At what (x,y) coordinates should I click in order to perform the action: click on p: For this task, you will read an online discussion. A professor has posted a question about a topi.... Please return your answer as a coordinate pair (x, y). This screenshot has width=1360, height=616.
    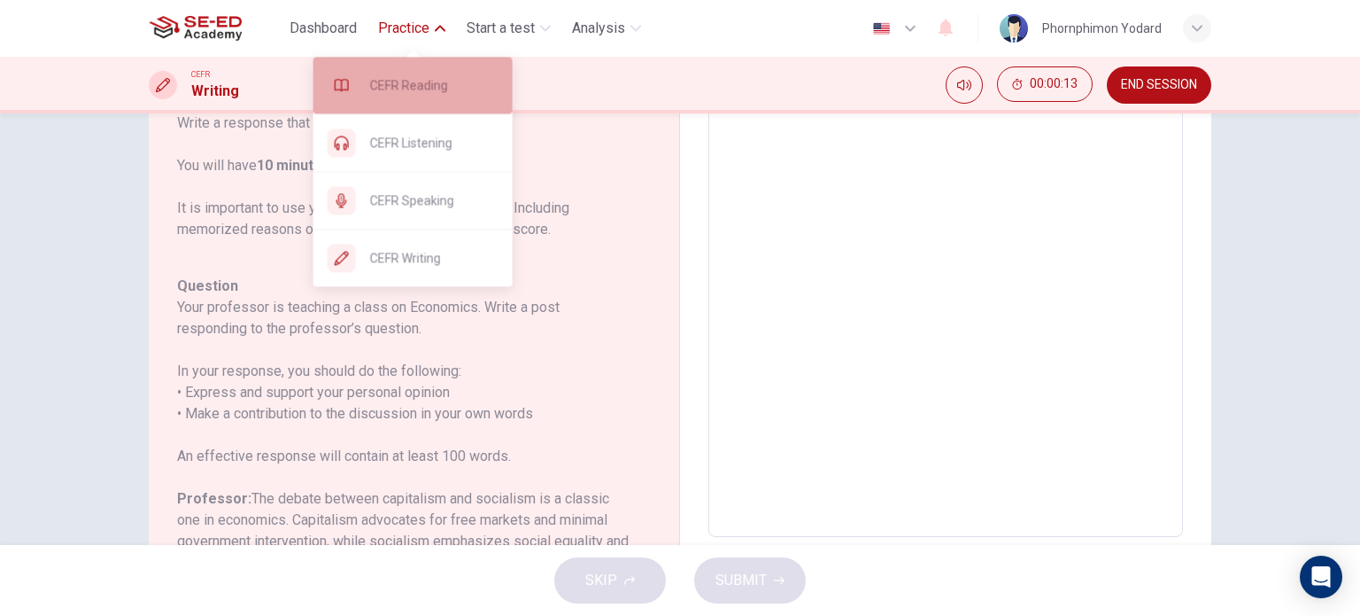
    Looking at the image, I should click on (403, 123).